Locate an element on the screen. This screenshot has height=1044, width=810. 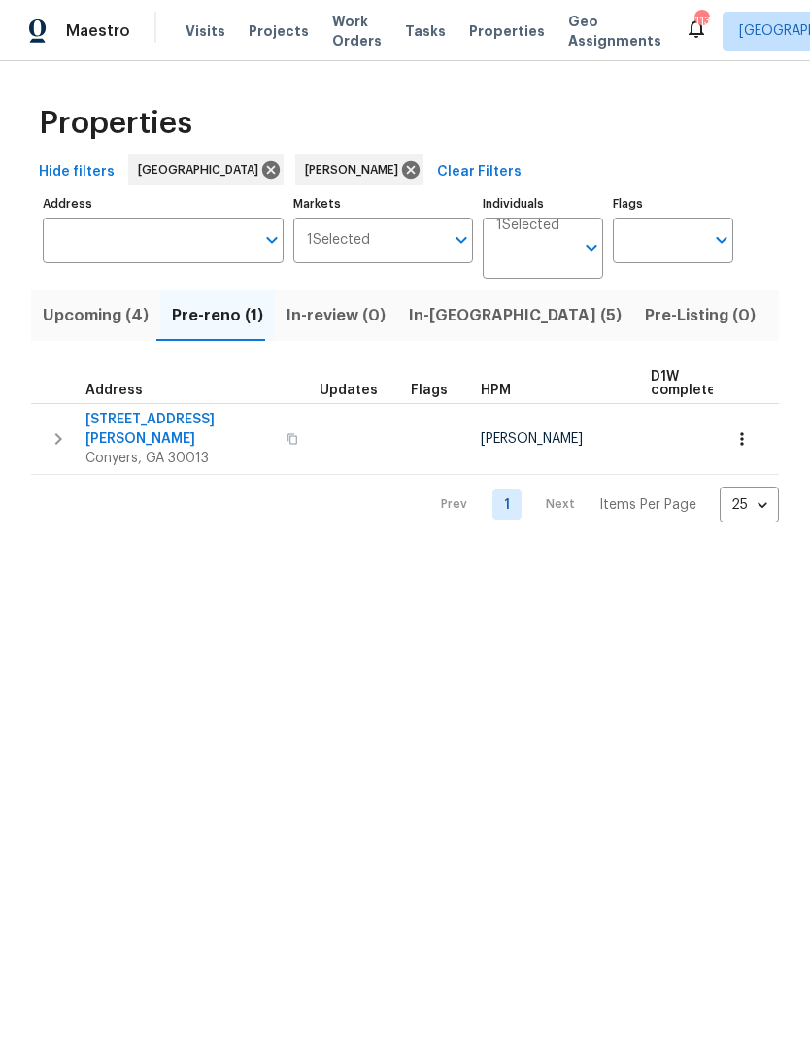
button: Clear Filters is located at coordinates (479, 172).